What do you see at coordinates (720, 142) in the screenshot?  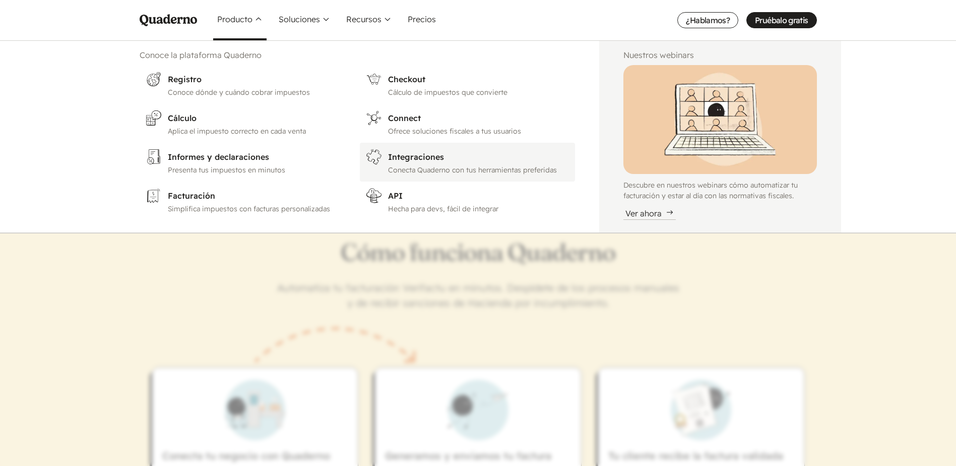 I see `a: Illustration of Qoodle giving a webinarDescubre en nuestros webinars cómo automatizar tu facturac...` at bounding box center [720, 142].